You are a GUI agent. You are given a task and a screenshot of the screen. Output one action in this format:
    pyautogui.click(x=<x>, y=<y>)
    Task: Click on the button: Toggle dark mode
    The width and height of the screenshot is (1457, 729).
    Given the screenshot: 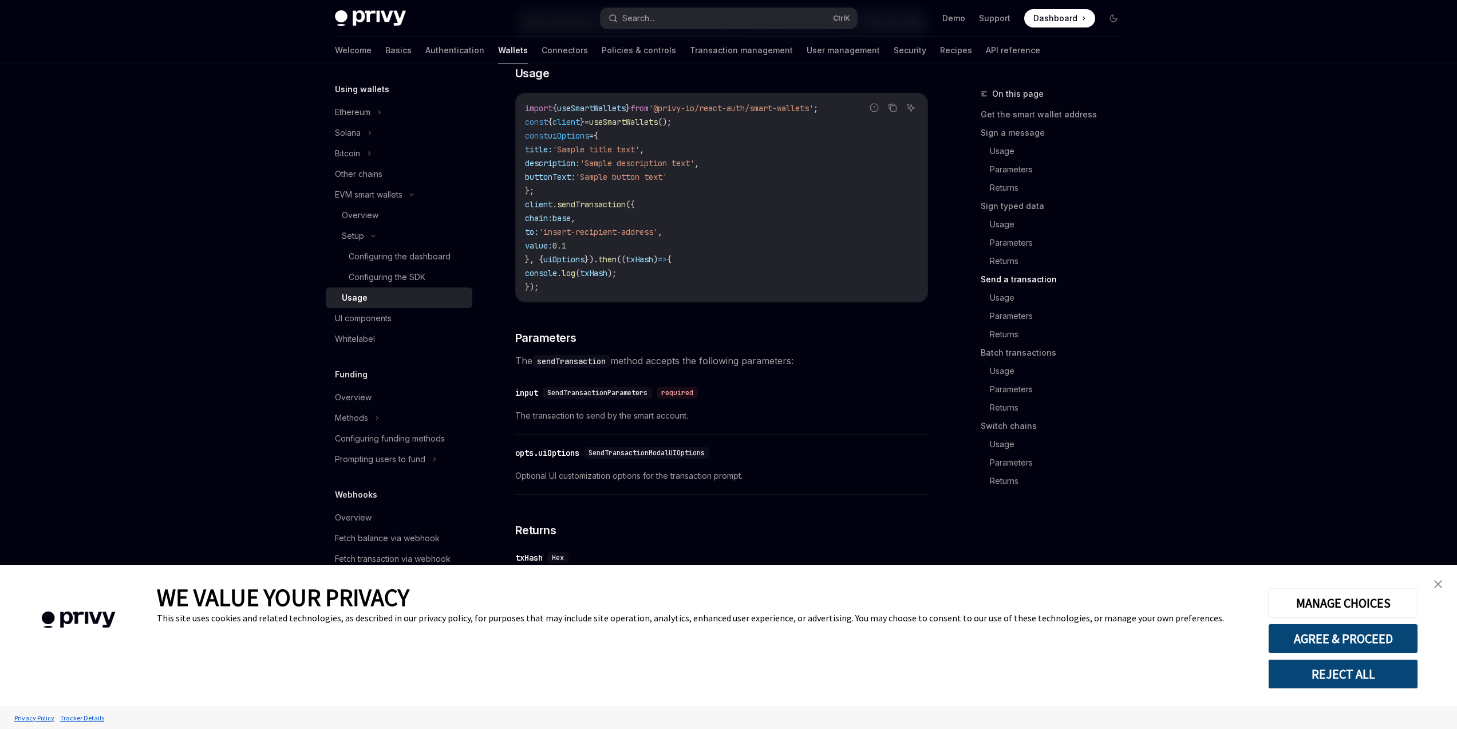 What is the action you would take?
    pyautogui.click(x=1113, y=18)
    